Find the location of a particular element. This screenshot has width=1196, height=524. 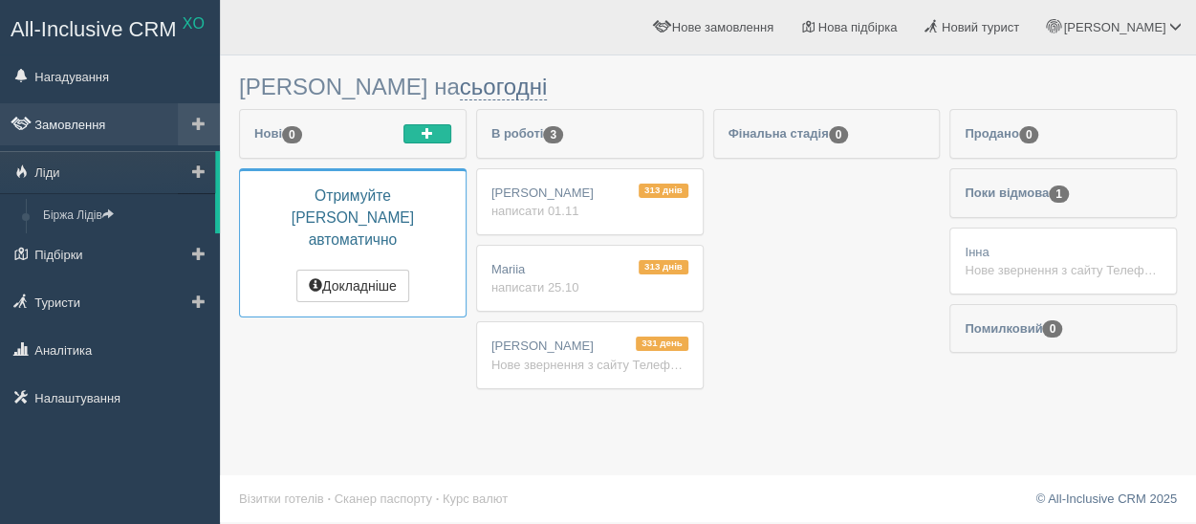

a: All-Inclusive CRM XO is located at coordinates (110, 27).